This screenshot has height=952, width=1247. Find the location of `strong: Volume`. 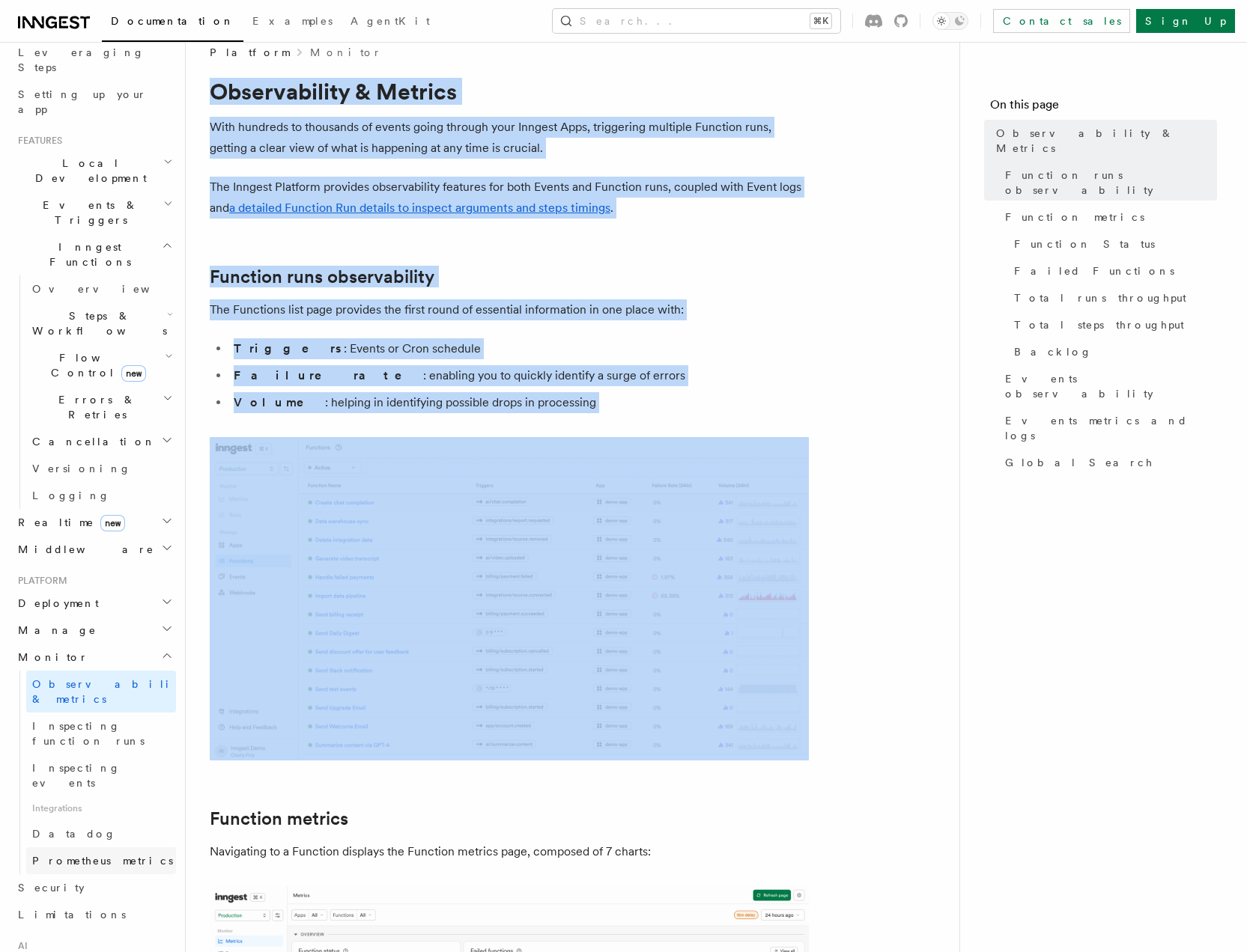

strong: Volume is located at coordinates (280, 402).